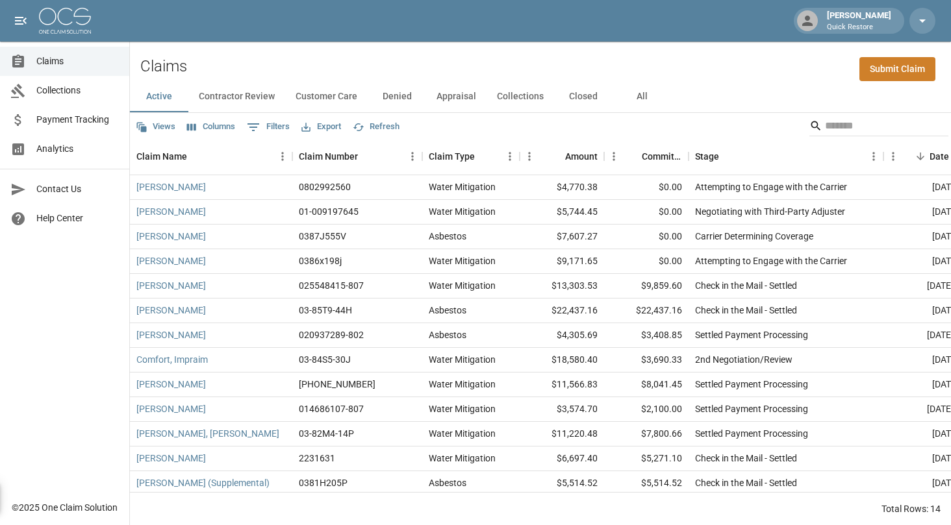 The height and width of the screenshot is (525, 951). What do you see at coordinates (337, 384) in the screenshot?
I see `div: 01-008-889719` at bounding box center [337, 384].